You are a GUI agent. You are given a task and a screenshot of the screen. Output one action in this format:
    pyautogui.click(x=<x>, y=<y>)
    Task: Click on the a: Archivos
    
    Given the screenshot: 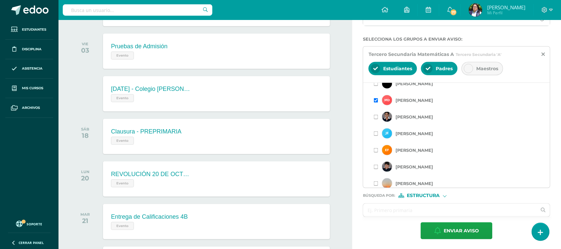 What is the action you would take?
    pyautogui.click(x=29, y=108)
    